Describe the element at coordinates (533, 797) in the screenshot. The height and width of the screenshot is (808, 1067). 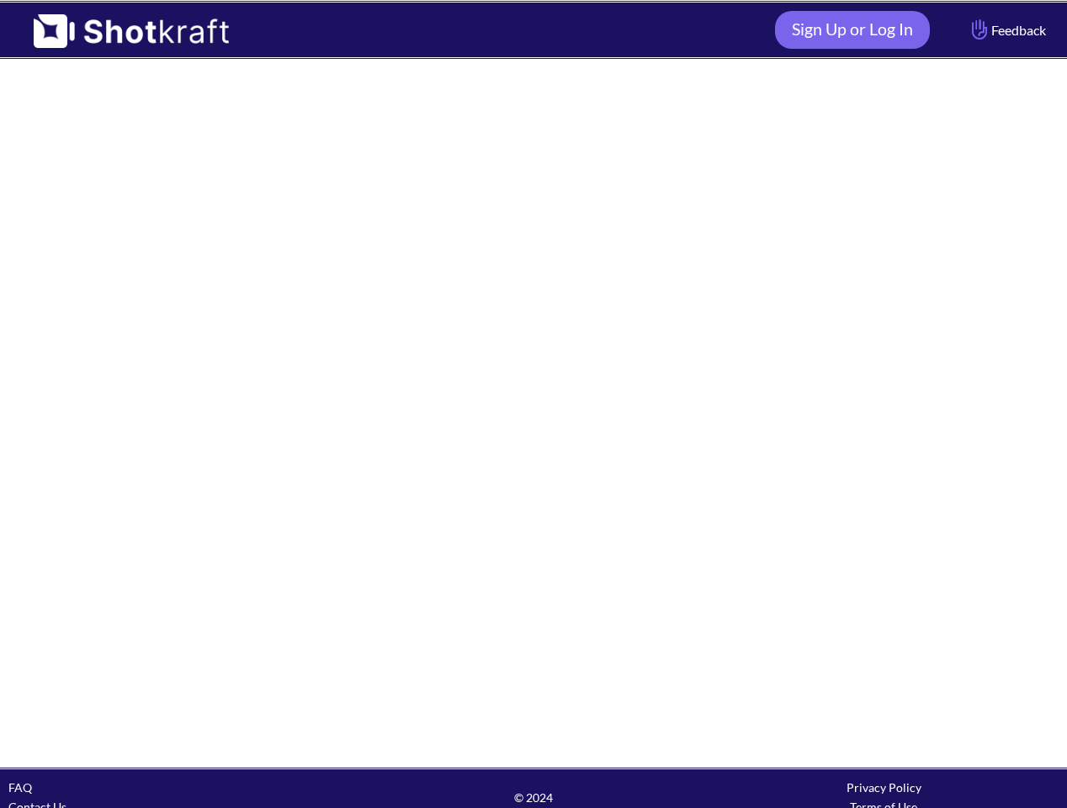
I see `span: © 2024` at that location.